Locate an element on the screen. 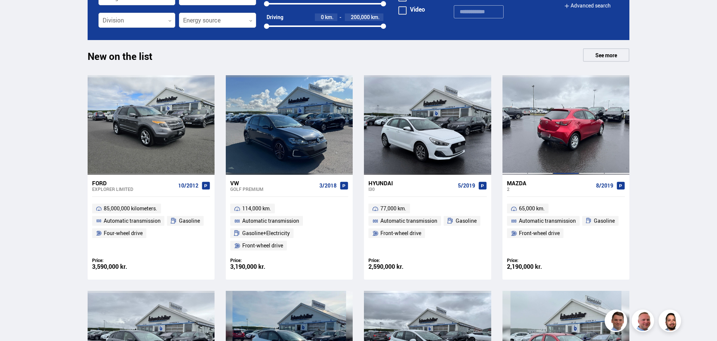 This screenshot has width=717, height=341. img: nhp88E3Fdnt1Opn2.png is located at coordinates (671, 322).